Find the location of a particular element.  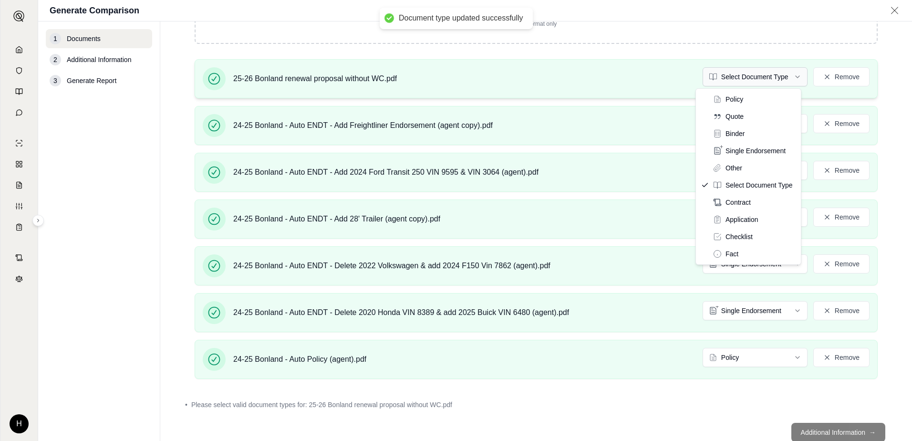

span: Single Endorsement is located at coordinates (755, 151).